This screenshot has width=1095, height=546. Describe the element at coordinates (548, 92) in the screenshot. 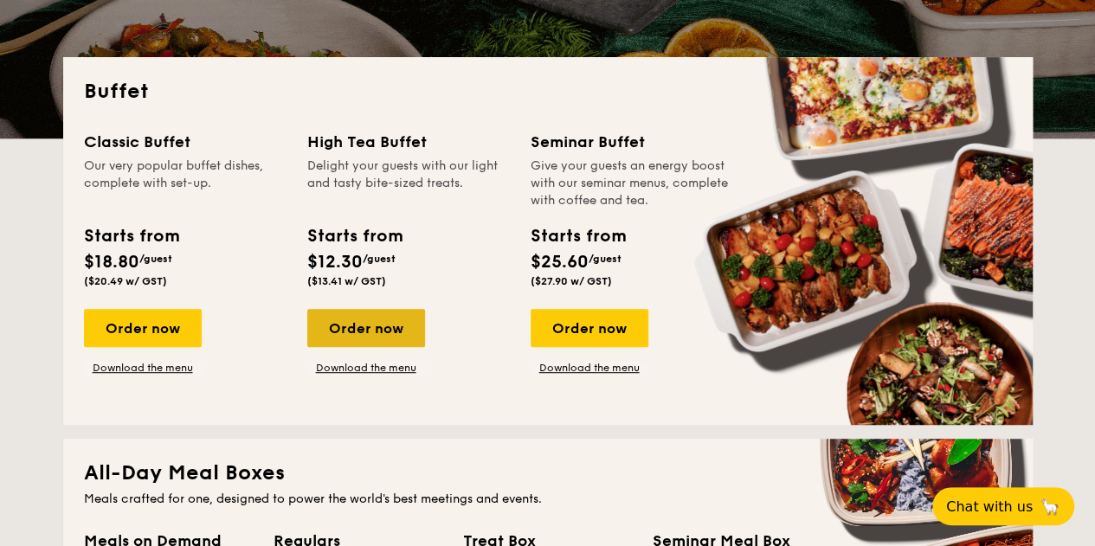

I see `h2: Buffet` at that location.